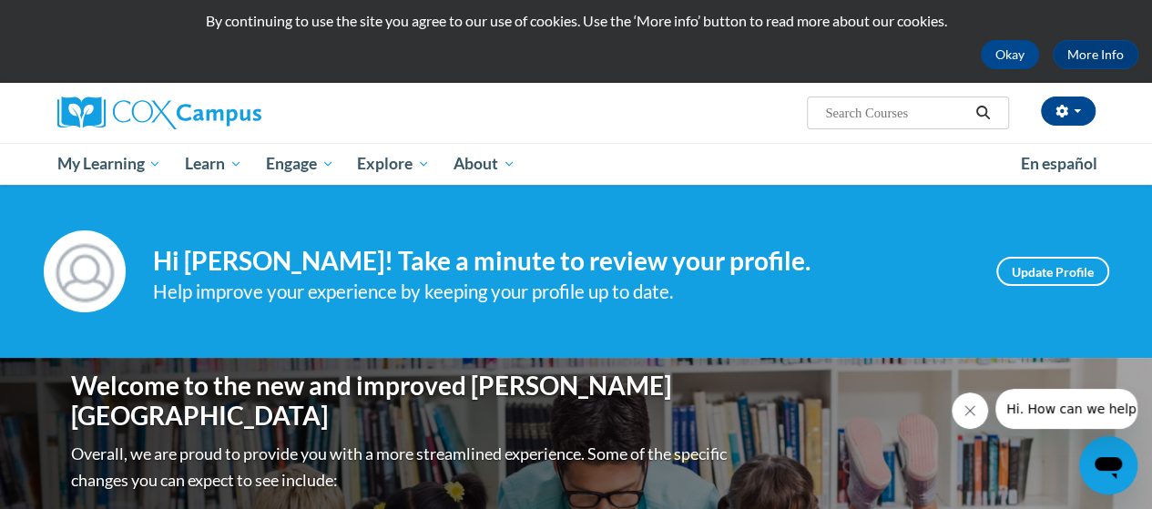 This screenshot has height=509, width=1152. What do you see at coordinates (1053, 271) in the screenshot?
I see `a: Update Profile` at bounding box center [1053, 271].